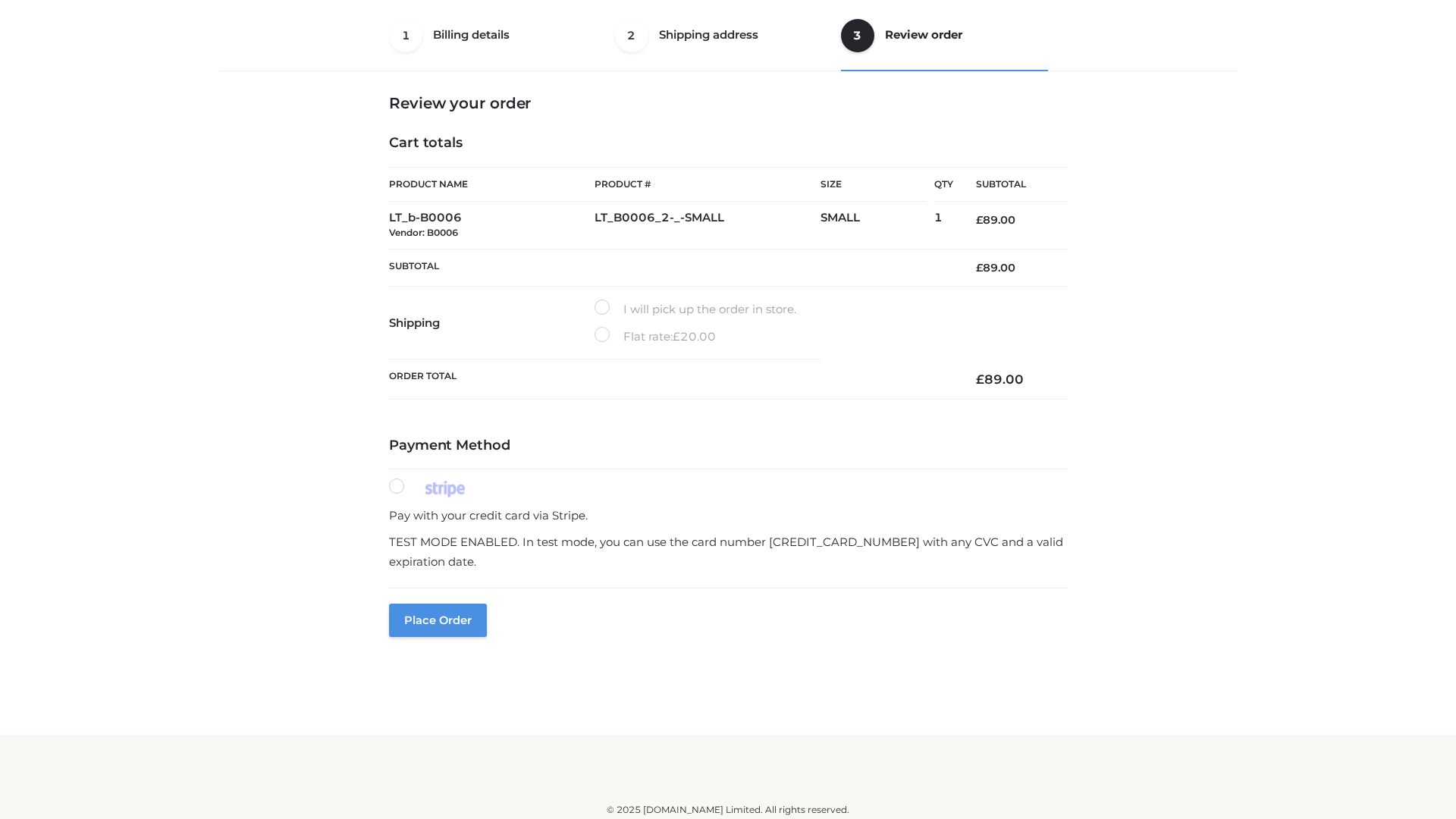  What do you see at coordinates (728, 445) in the screenshot?
I see `h4: Payment Method` at bounding box center [728, 445].